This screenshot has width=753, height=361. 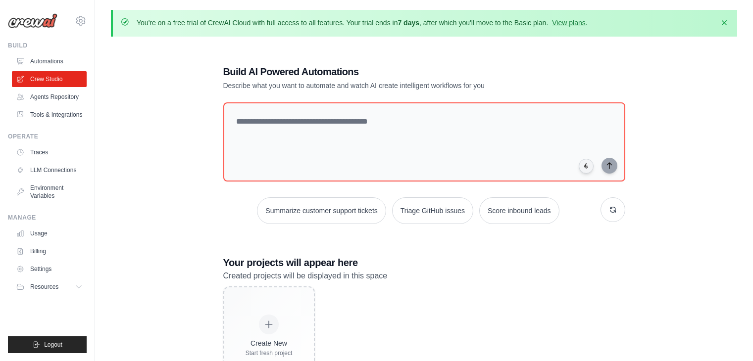 What do you see at coordinates (47, 137) in the screenshot?
I see `div: Operate` at bounding box center [47, 137].